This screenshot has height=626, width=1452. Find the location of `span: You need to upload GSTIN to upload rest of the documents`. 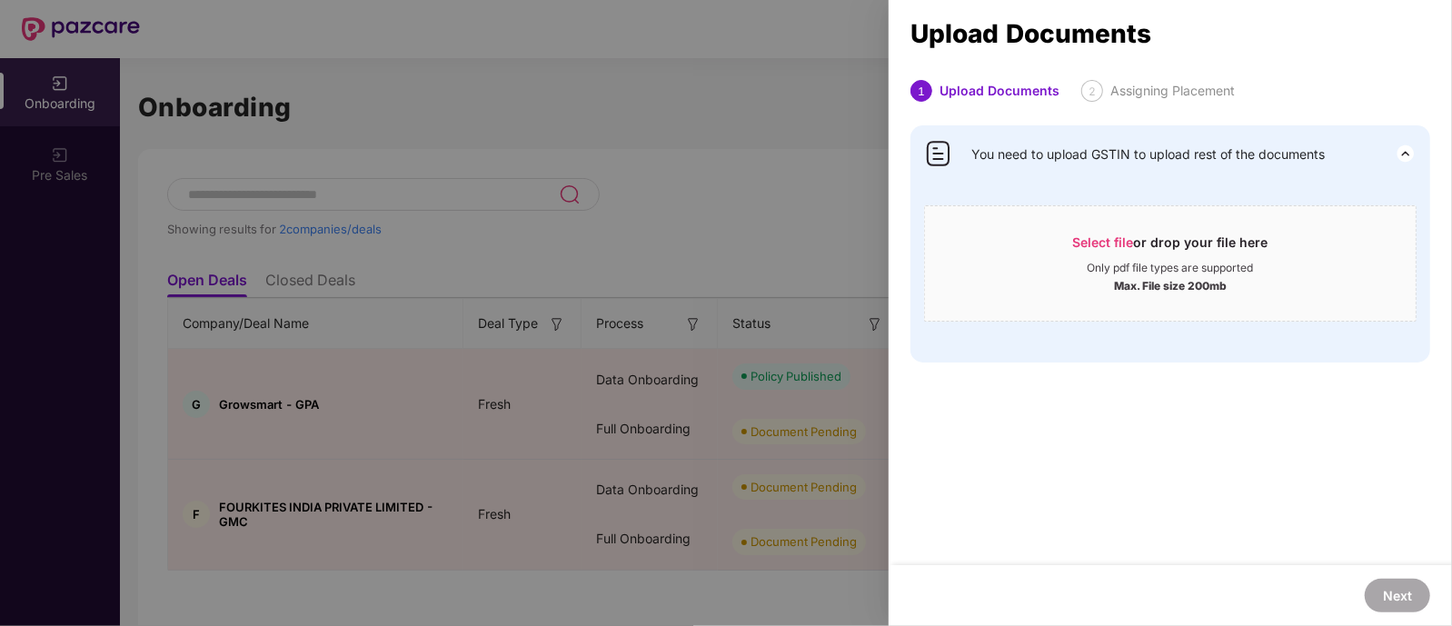

span: You need to upload GSTIN to upload rest of the documents is located at coordinates (1148, 154).